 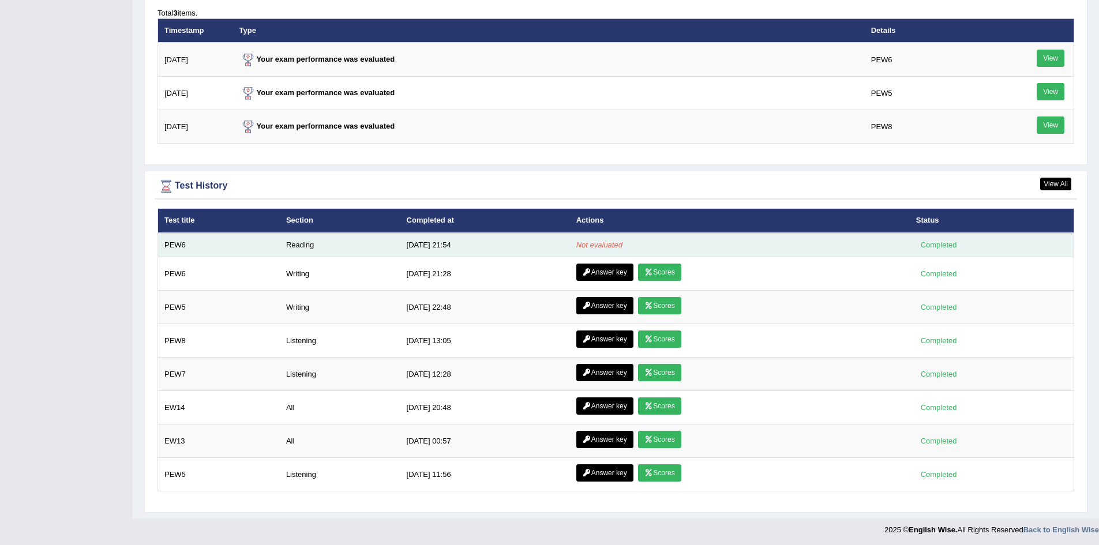 What do you see at coordinates (992, 527) in the screenshot?
I see `div: 2025 © All Rights Reserved` at bounding box center [992, 527].